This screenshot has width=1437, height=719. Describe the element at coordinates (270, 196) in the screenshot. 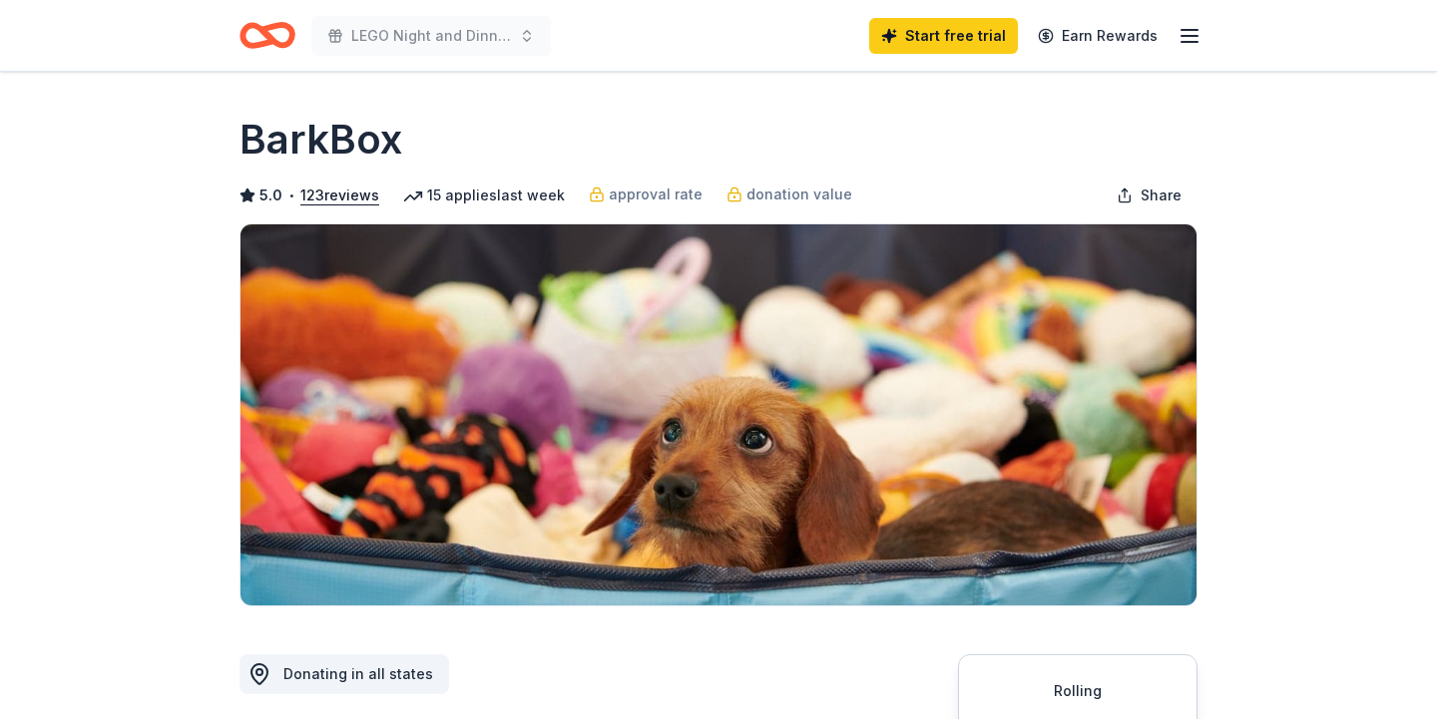

I see `span: 5.0` at that location.